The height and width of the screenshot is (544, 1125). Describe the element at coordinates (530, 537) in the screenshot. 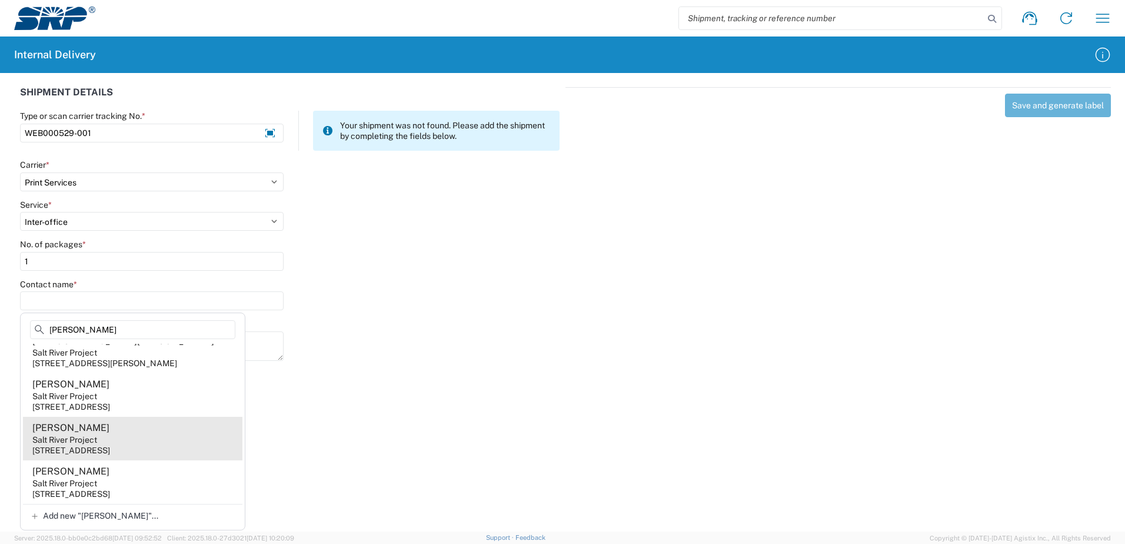

I see `a: Feedback` at that location.